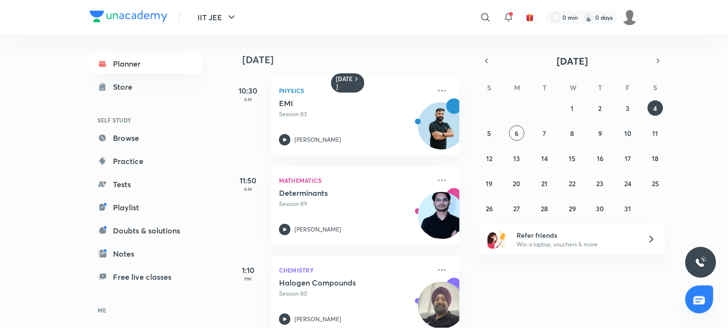 This screenshot has width=728, height=328. What do you see at coordinates (656, 184) in the screenshot?
I see `button: October 25, 2025` at bounding box center [656, 184].